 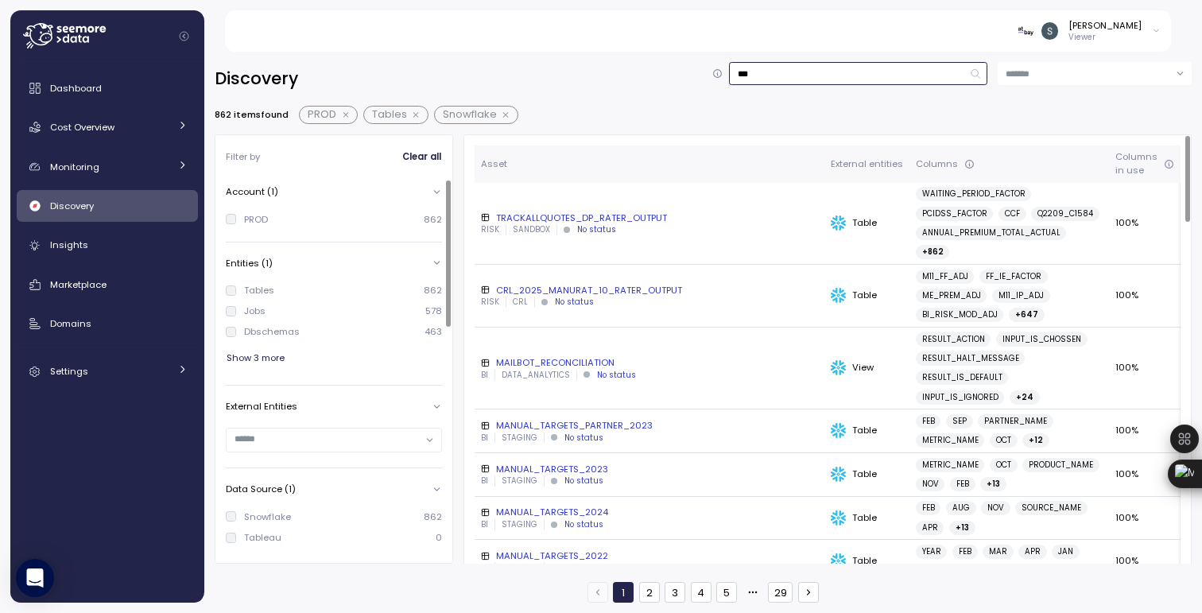 What do you see at coordinates (1027, 315) in the screenshot?
I see `span: + 647` at bounding box center [1027, 315].